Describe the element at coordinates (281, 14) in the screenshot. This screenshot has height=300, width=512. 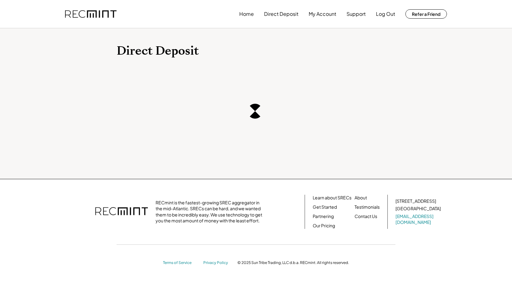
I see `button: Direct Deposit` at that location.